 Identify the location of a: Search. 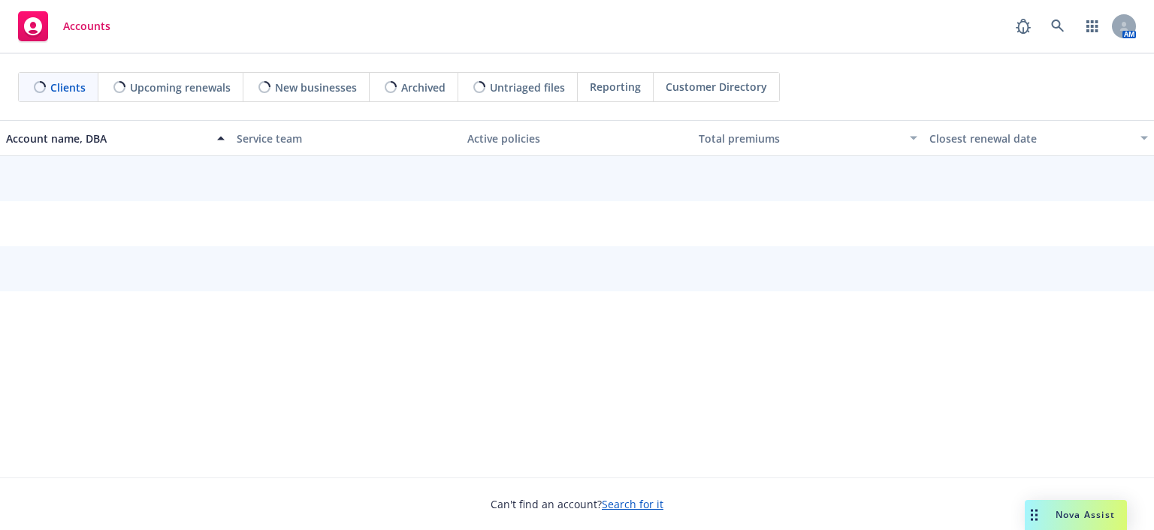
(1058, 26).